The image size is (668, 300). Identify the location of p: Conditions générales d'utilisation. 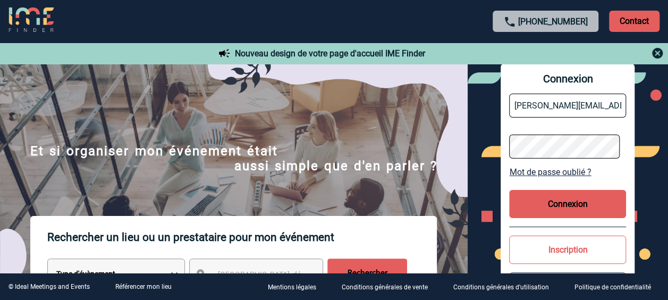
(501, 288).